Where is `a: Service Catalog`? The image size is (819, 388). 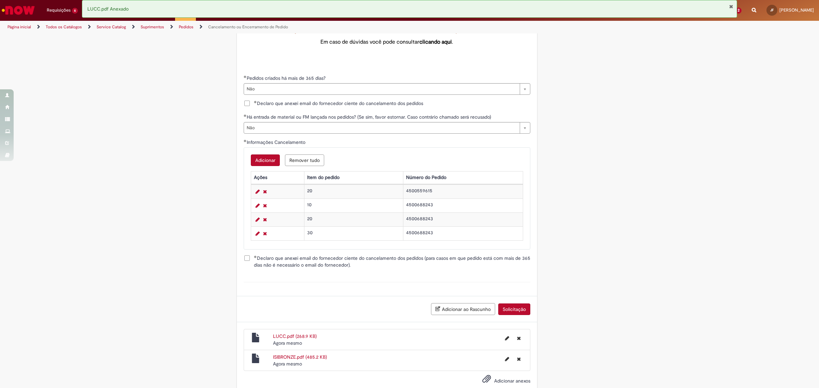 a: Service Catalog is located at coordinates (111, 27).